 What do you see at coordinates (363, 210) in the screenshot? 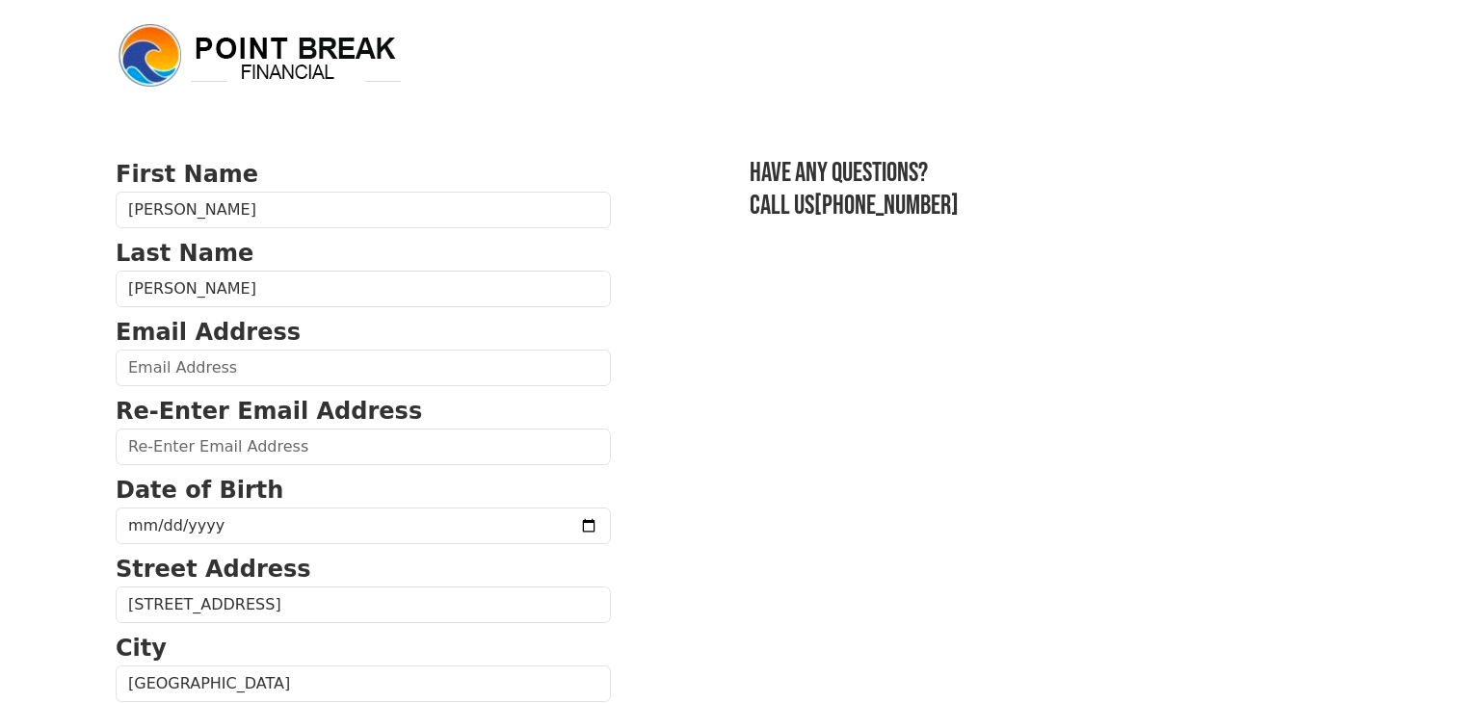
I see `input: First Name` at bounding box center [363, 210].